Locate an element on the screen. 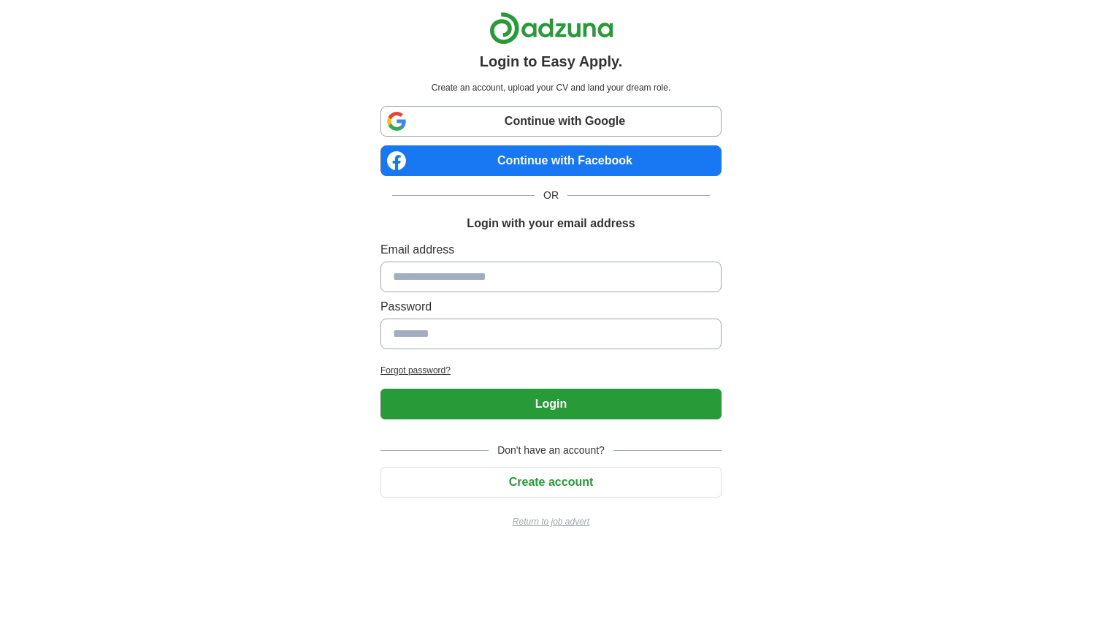 The height and width of the screenshot is (632, 1102). a: Continue with Google is located at coordinates (551, 121).